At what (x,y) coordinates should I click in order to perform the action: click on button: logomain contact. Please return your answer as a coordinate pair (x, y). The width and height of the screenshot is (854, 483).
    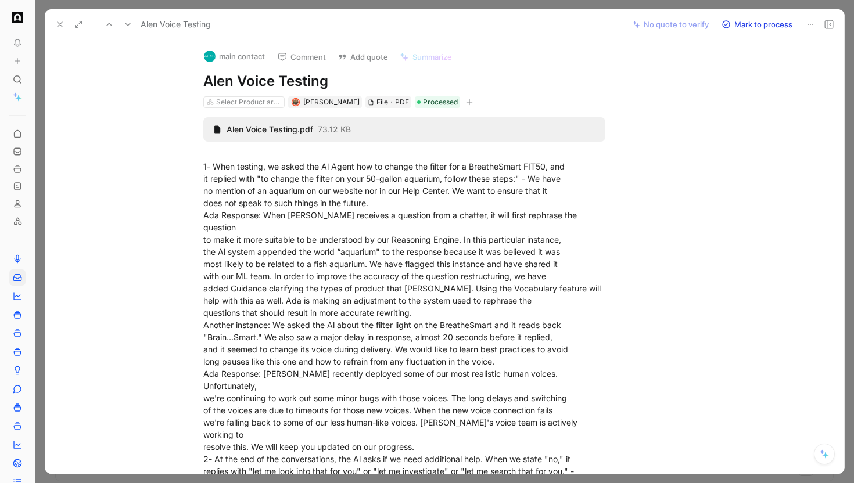
    Looking at the image, I should click on (234, 56).